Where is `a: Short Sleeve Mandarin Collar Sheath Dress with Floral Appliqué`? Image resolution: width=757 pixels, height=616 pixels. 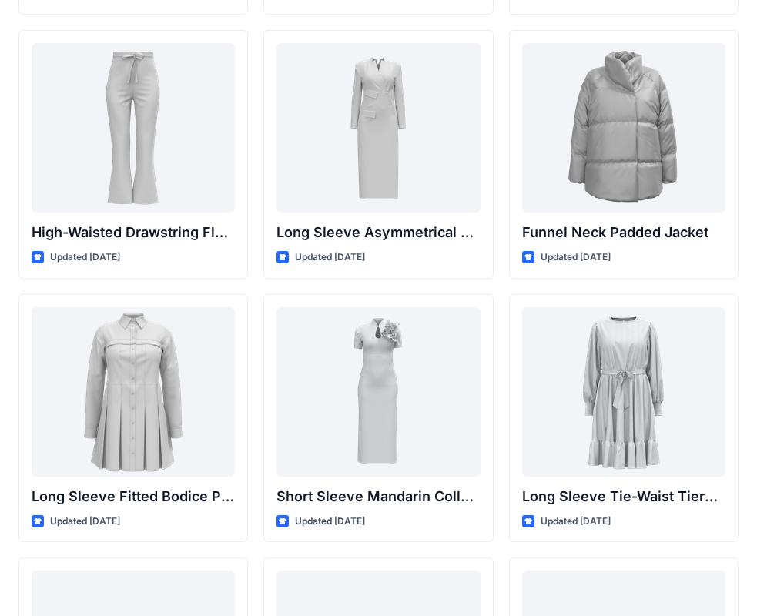 a: Short Sleeve Mandarin Collar Sheath Dress with Floral Appliqué is located at coordinates (378, 392).